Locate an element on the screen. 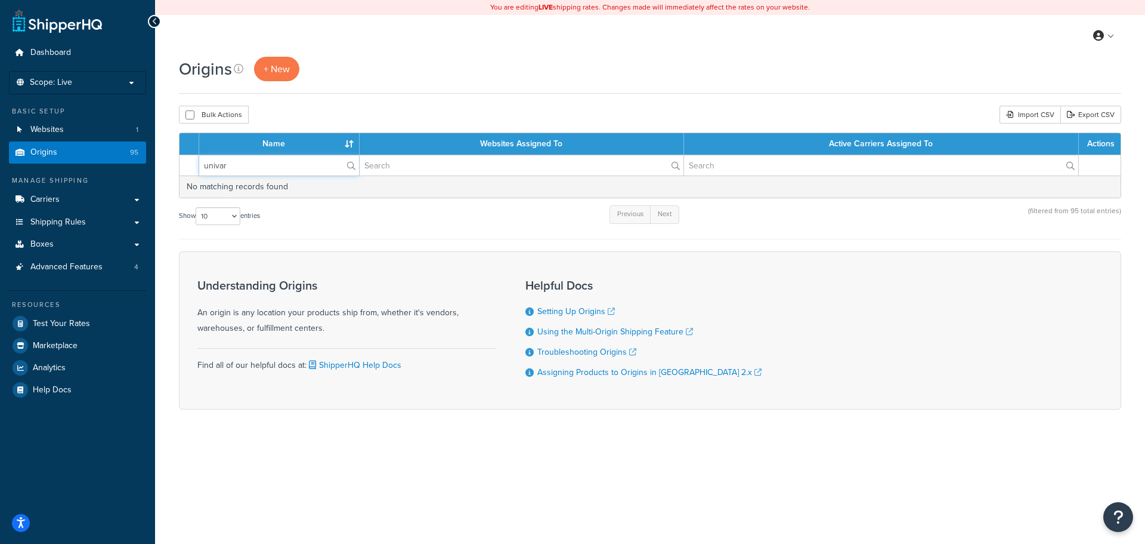 The height and width of the screenshot is (544, 1145). a: Test Your Rates is located at coordinates (78, 323).